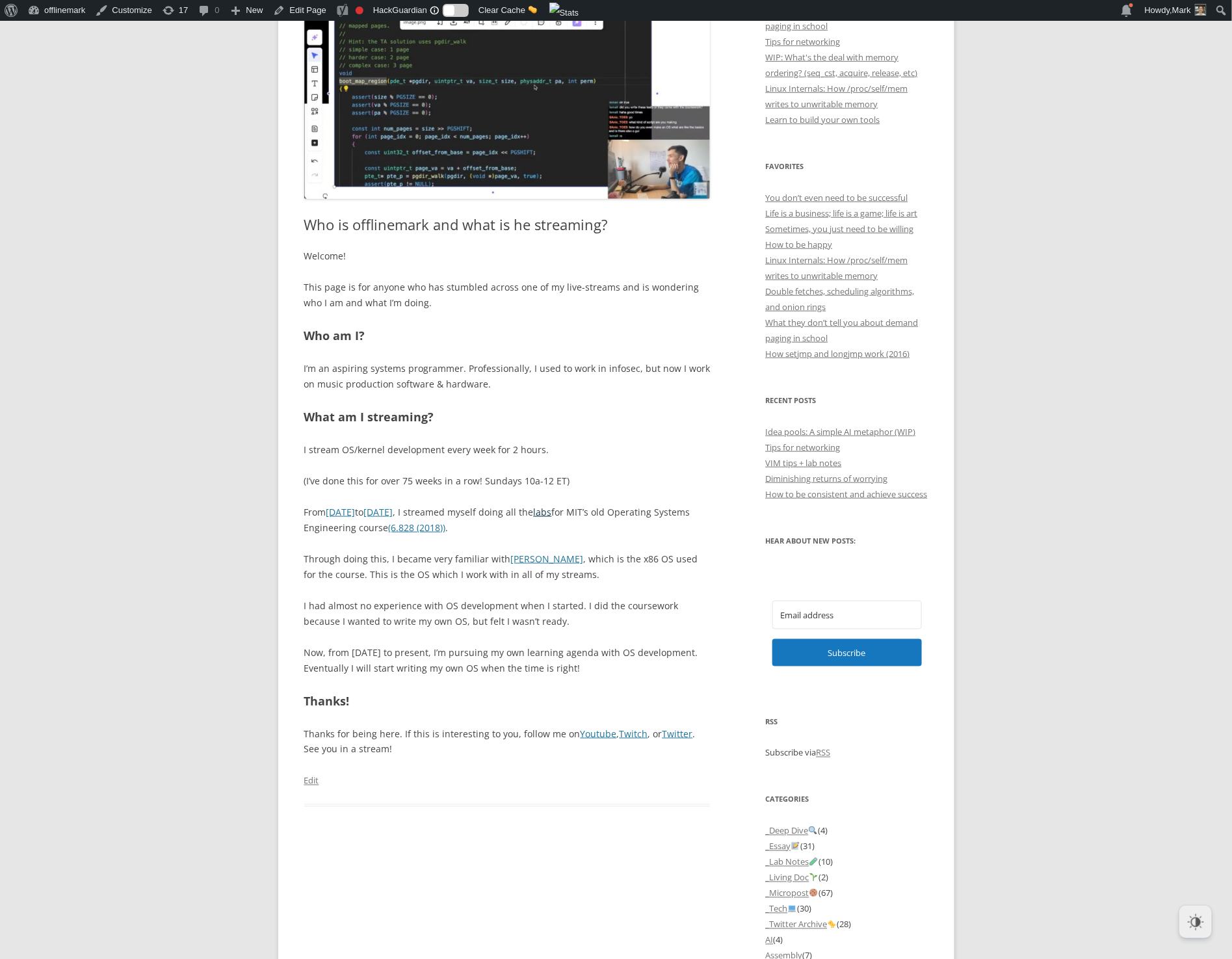 The height and width of the screenshot is (959, 1232). What do you see at coordinates (842, 65) in the screenshot?
I see `a: WIP: What's the deal with memory ordering? (seq_cst, acquire, release, etc)` at bounding box center [842, 65].